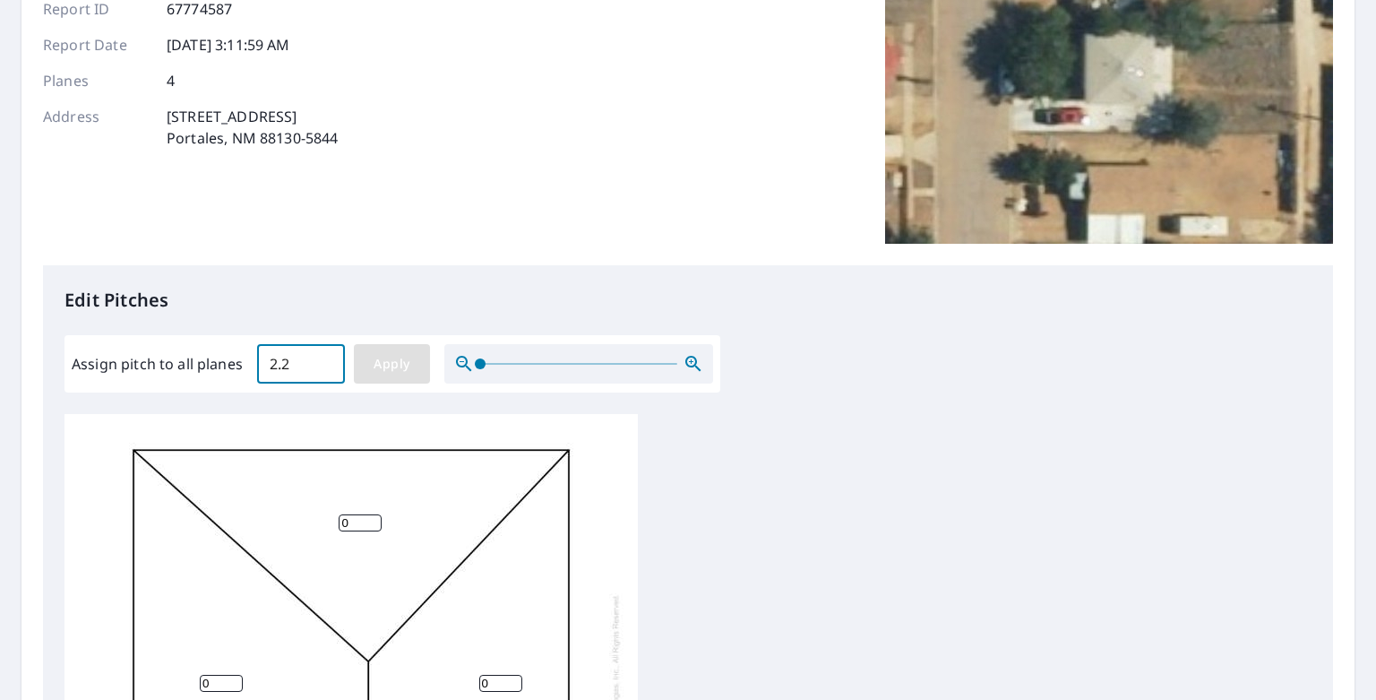  I want to click on p: Address, so click(97, 127).